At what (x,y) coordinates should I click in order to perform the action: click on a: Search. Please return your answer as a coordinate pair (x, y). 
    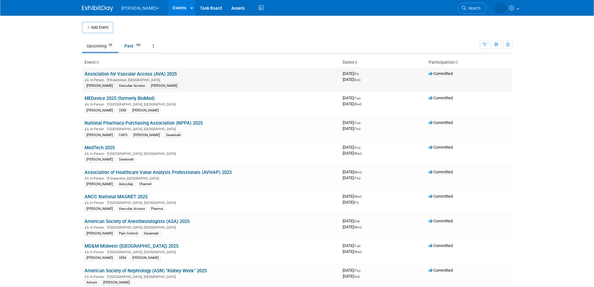
    Looking at the image, I should click on (472, 8).